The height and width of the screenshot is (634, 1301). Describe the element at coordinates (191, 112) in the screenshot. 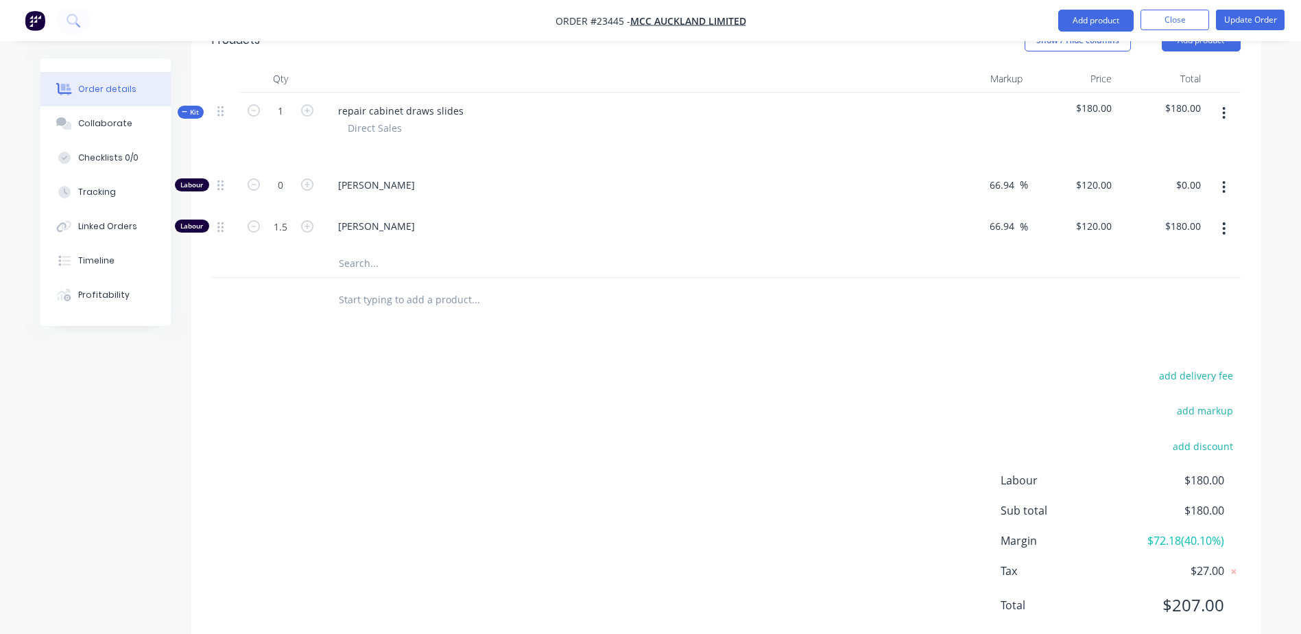

I see `span: Kit` at that location.